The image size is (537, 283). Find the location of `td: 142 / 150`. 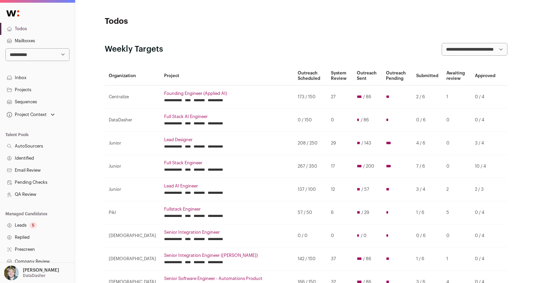

td: 142 / 150 is located at coordinates (310, 259).